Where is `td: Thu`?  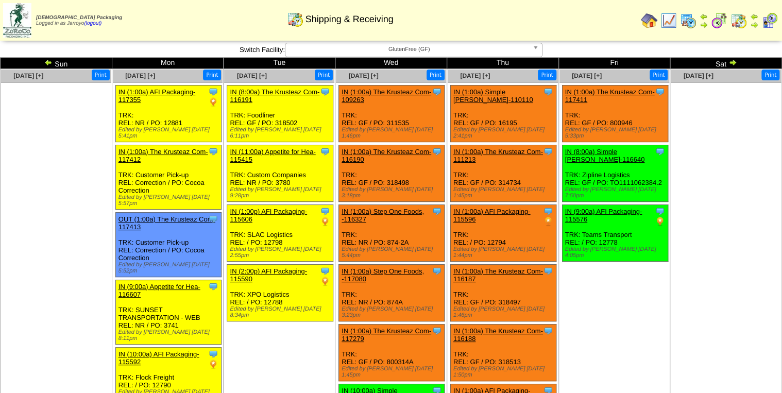 td: Thu is located at coordinates (502, 63).